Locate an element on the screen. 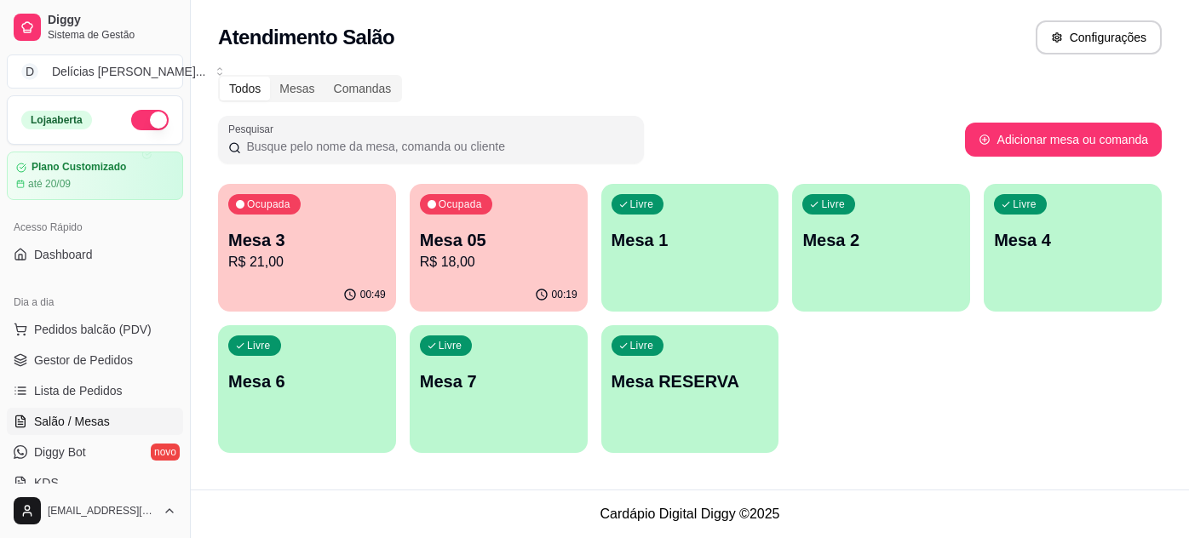 The image size is (1189, 538). button: LivreMesa RESERVA is located at coordinates (690, 389).